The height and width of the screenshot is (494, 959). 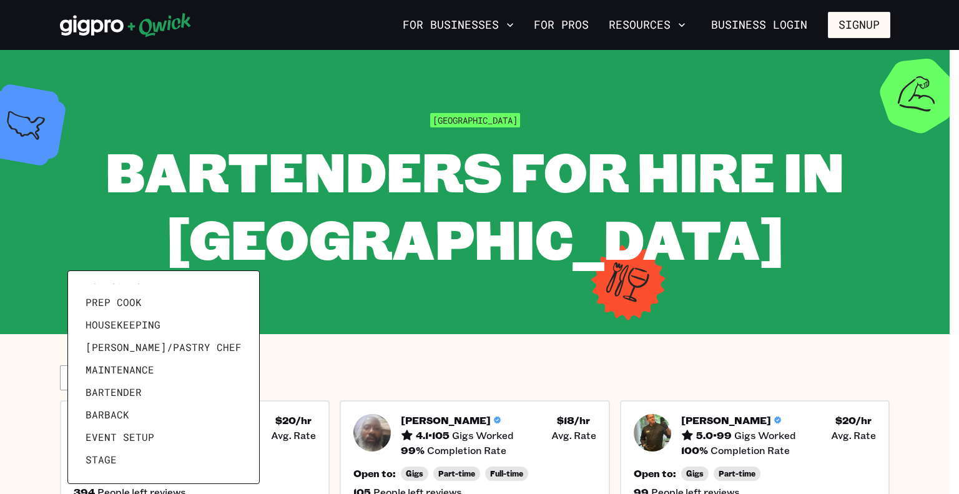 I want to click on ul: View different position, so click(x=164, y=377).